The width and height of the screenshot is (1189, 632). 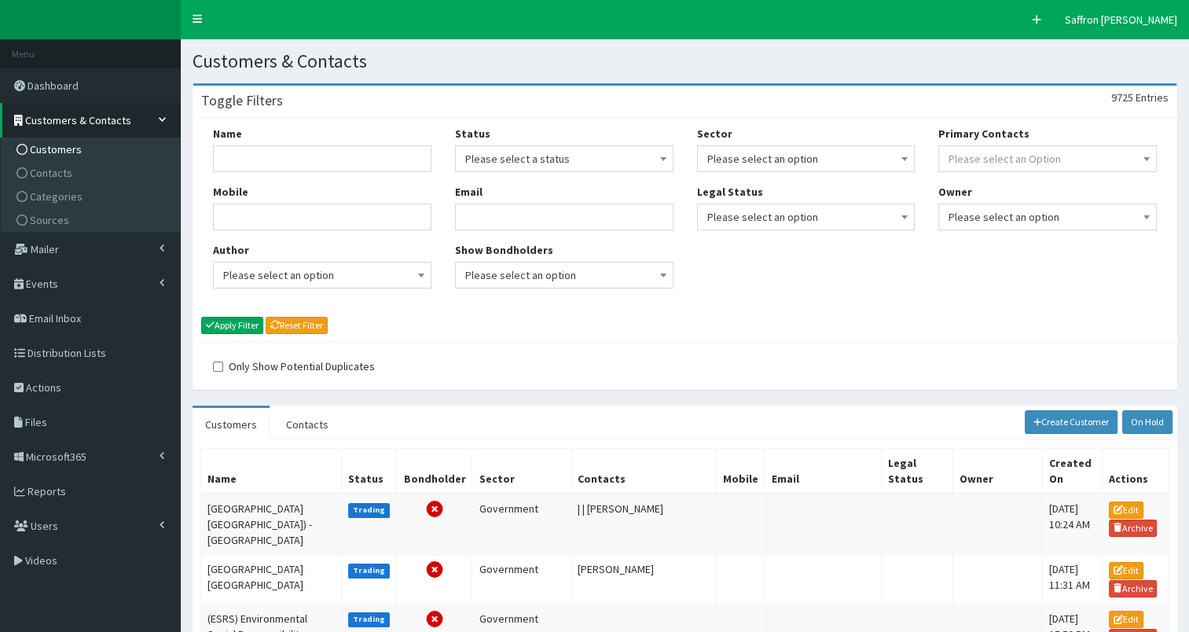 I want to click on th: Actions, so click(x=1134, y=471).